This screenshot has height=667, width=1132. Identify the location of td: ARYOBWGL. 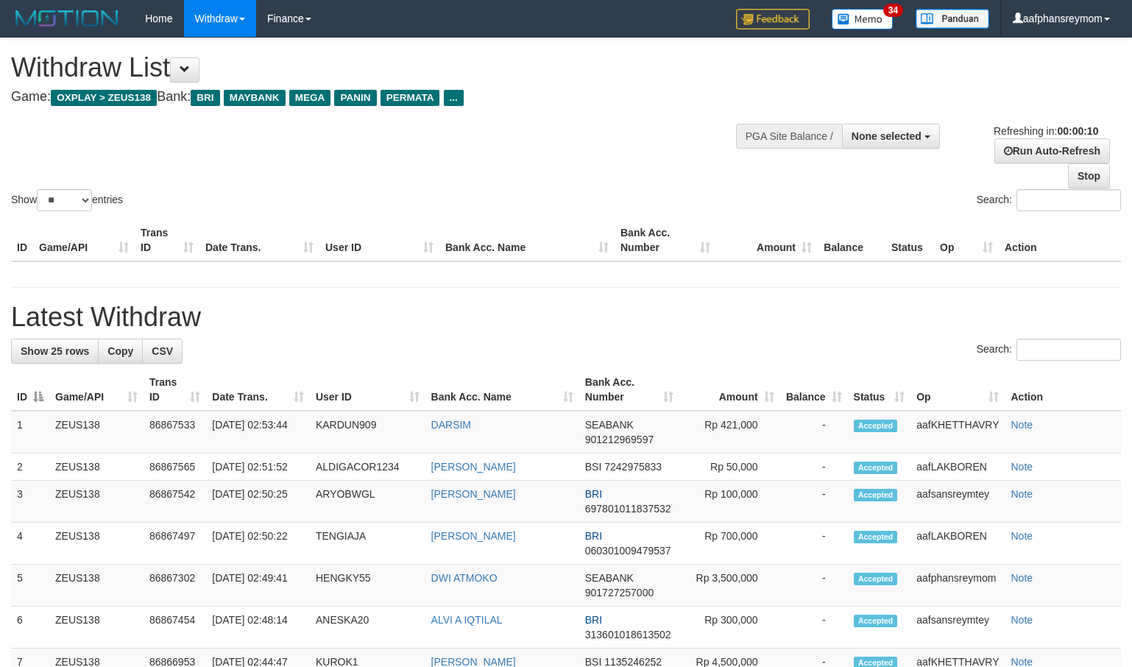
(367, 501).